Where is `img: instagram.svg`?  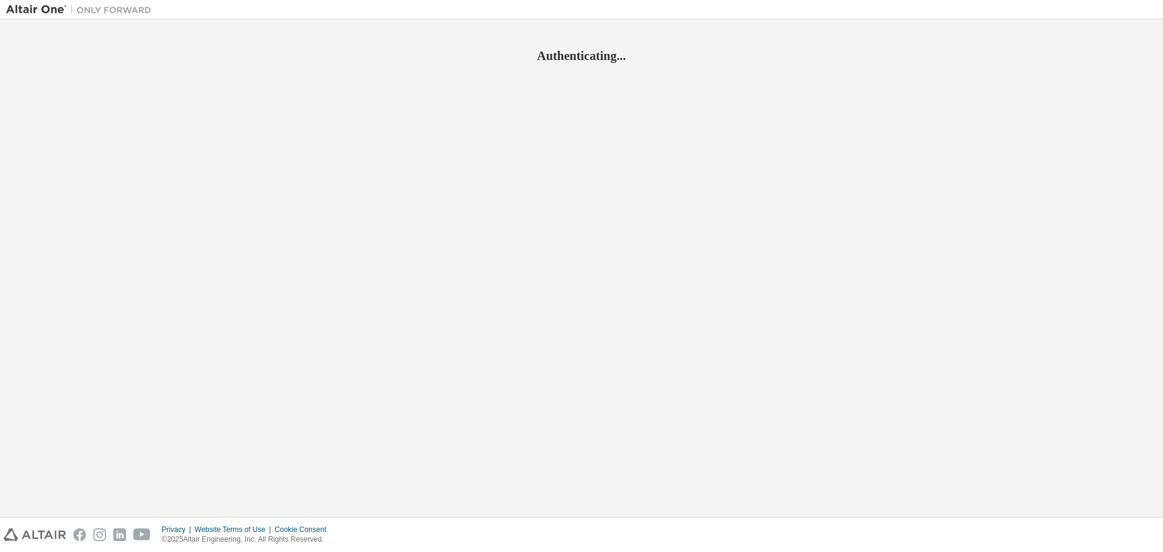
img: instagram.svg is located at coordinates (99, 534).